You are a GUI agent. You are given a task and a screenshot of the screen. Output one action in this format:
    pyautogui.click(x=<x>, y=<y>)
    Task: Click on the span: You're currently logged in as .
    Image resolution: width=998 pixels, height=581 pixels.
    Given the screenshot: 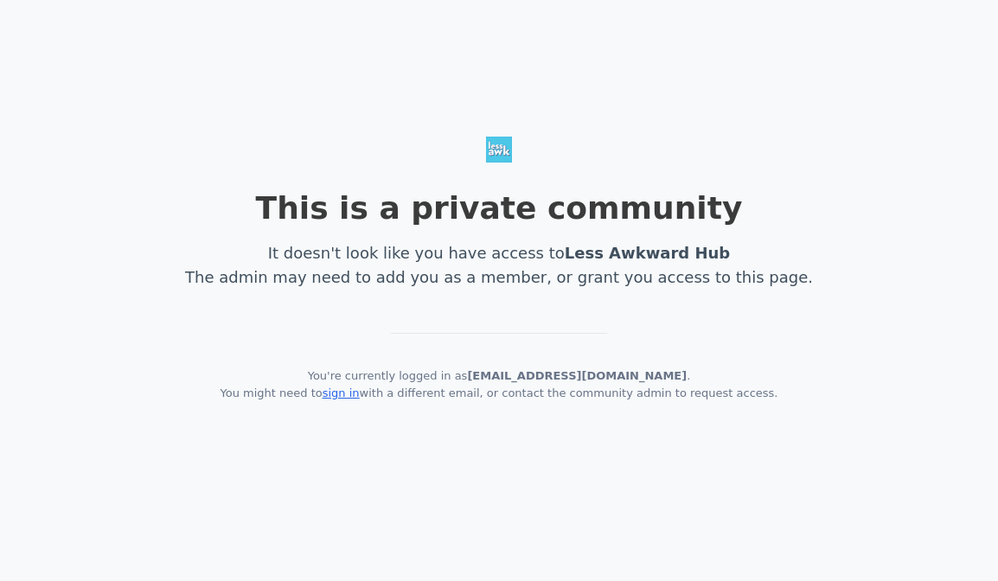 What is the action you would take?
    pyautogui.click(x=499, y=375)
    